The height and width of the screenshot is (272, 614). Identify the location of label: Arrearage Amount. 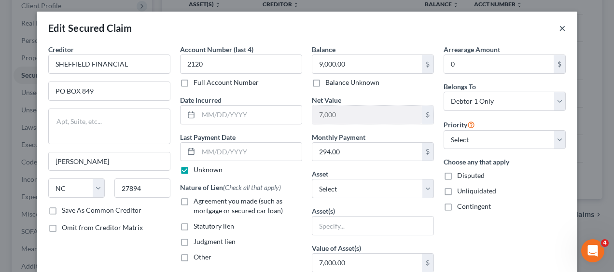
(472, 49).